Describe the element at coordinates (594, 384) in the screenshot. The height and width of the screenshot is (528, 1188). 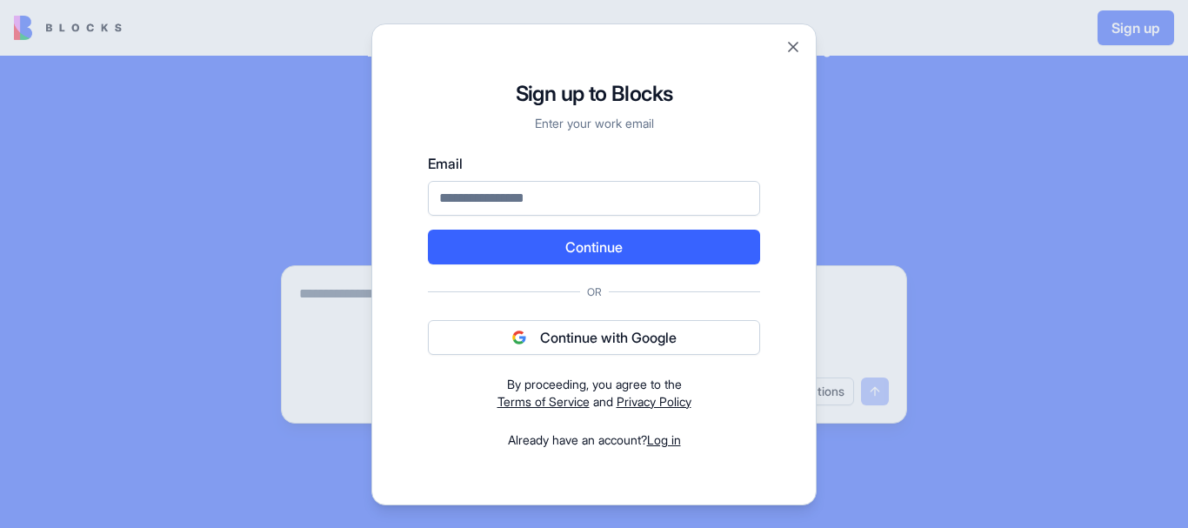
I see `div: By proceeding, you agree to the` at that location.